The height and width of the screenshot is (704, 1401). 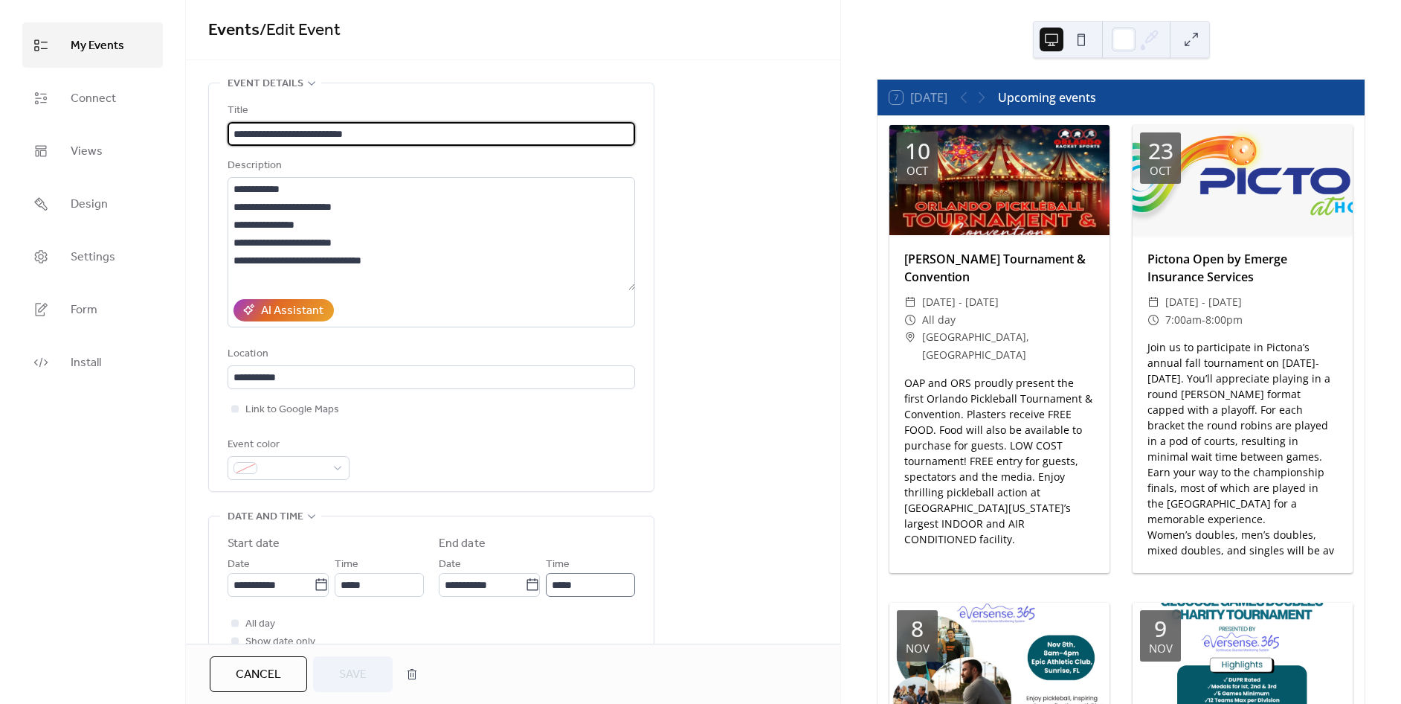 What do you see at coordinates (97, 45) in the screenshot?
I see `span: My Events` at bounding box center [97, 45].